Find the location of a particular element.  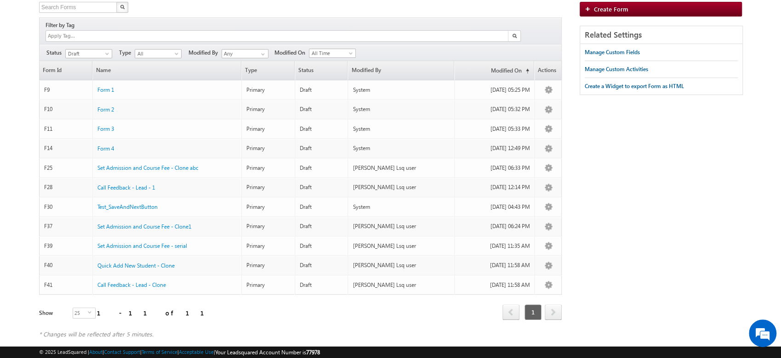

a: Terms of Service is located at coordinates (159, 352).